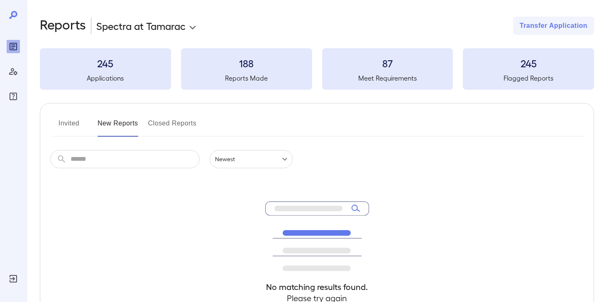  Describe the element at coordinates (316, 69) in the screenshot. I see `summary: 245Applications188Reports Made87Meet Requirements245Flagged Reports` at that location.